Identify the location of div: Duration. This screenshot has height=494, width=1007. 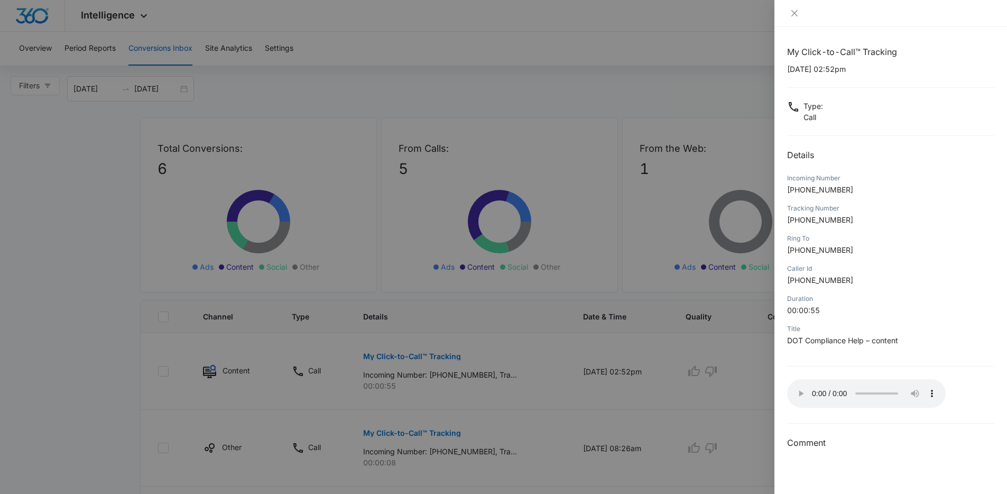
(891, 299).